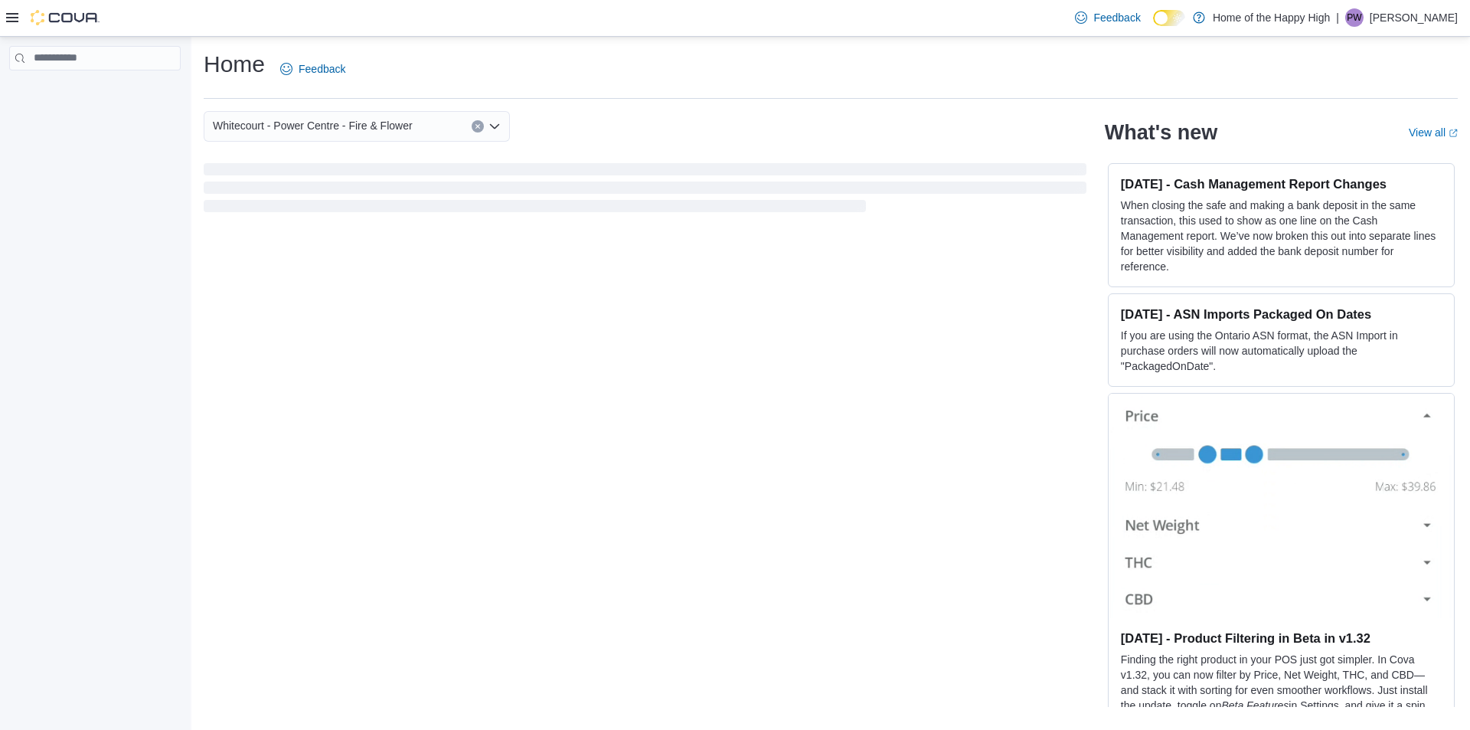 This screenshot has width=1470, height=730. I want to click on p: If you are using the Ontario ASN format, the ASN Import in purchase orders will now automatically..., so click(1281, 351).